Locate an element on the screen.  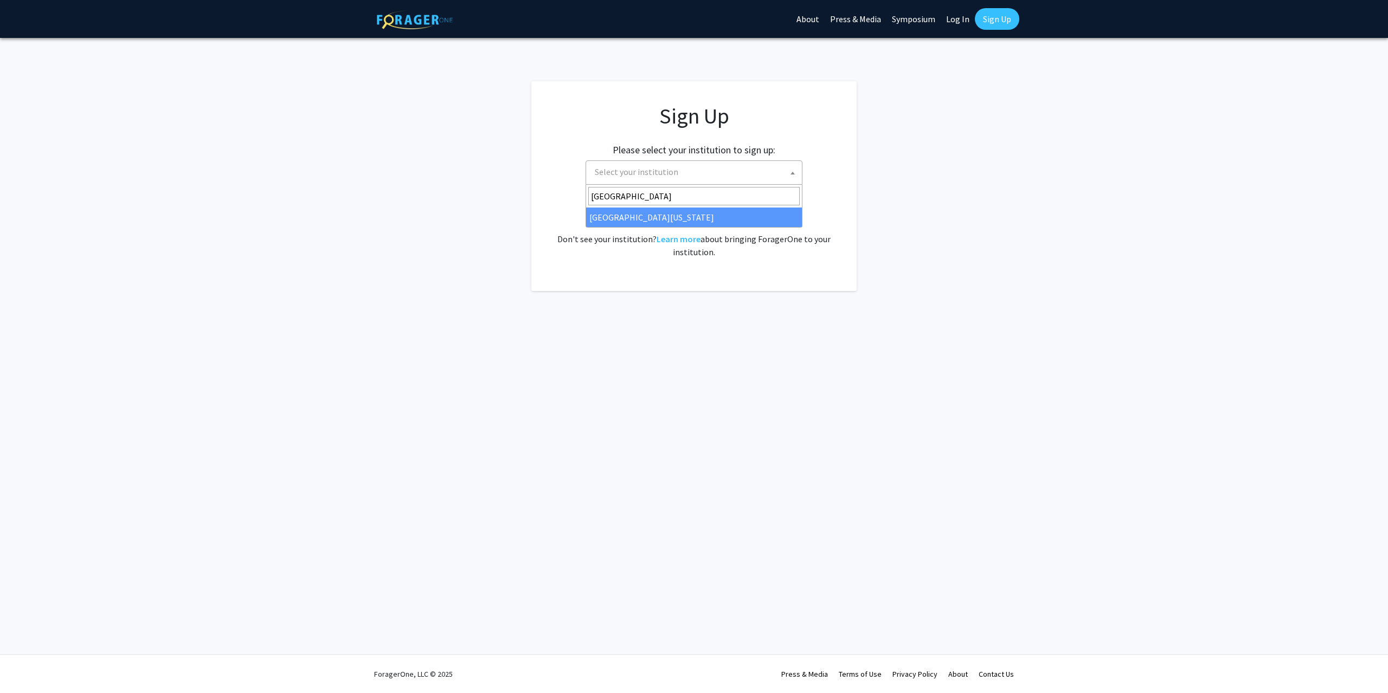
a: Sign Up is located at coordinates (997, 19).